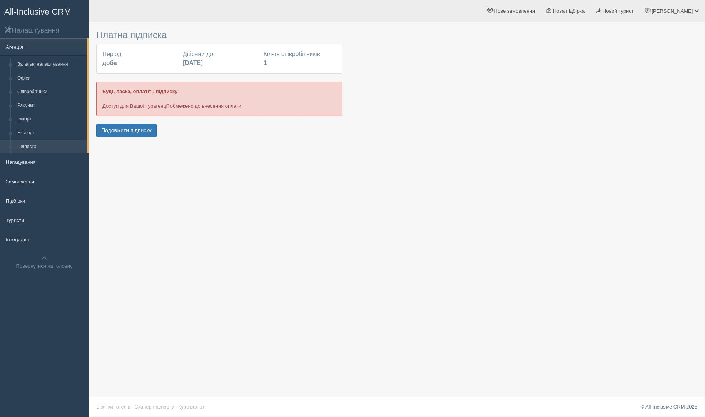  What do you see at coordinates (50, 65) in the screenshot?
I see `a: Загальні налаштування` at bounding box center [50, 65].